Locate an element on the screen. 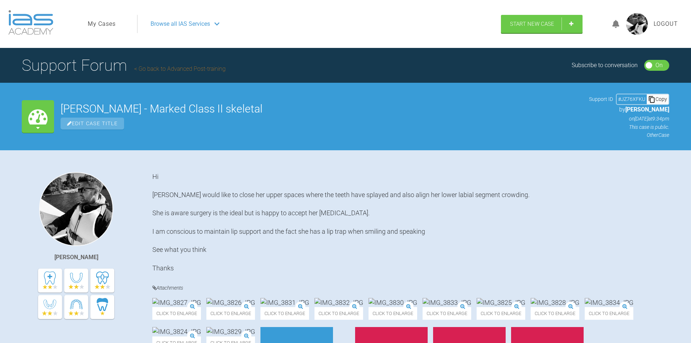 This screenshot has width=691, height=343. a: Go back to Advanced Post-training is located at coordinates (180, 69).